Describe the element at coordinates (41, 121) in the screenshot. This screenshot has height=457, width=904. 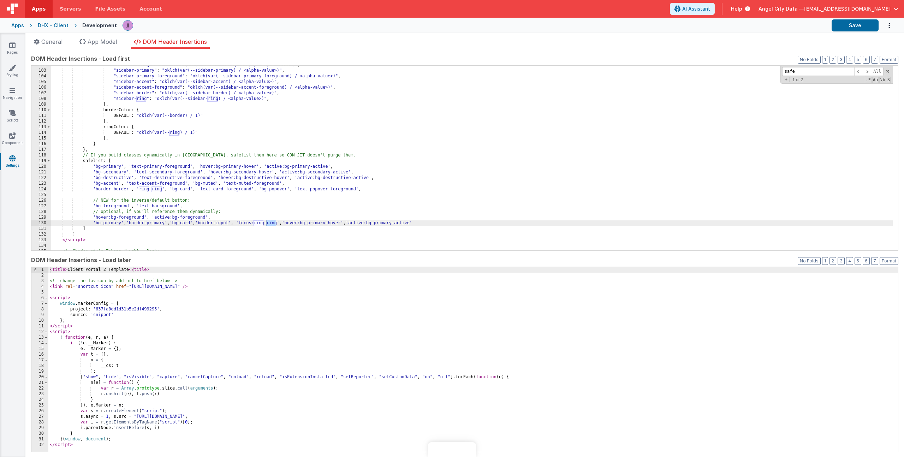
I see `div: 112` at that location.